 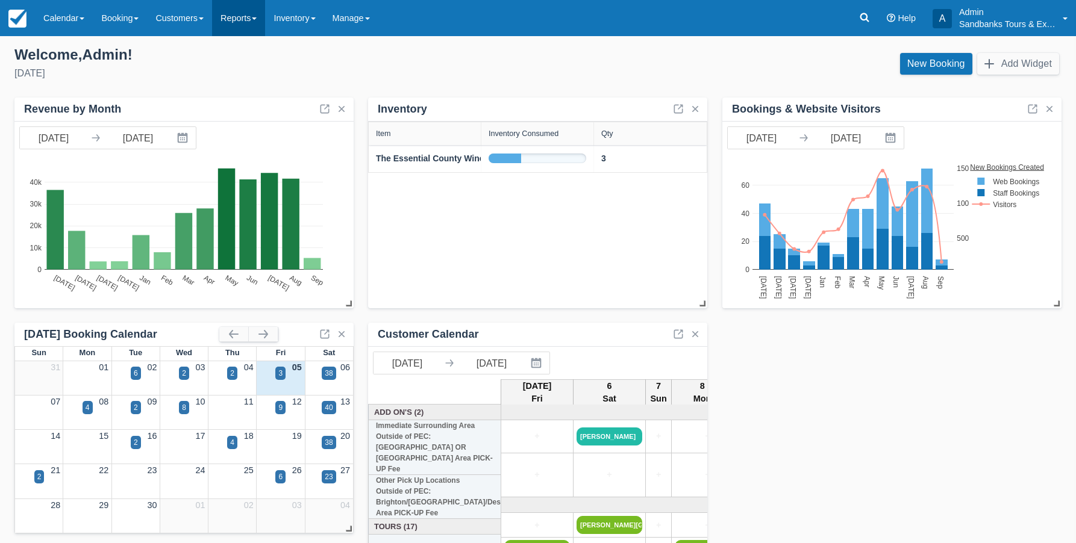 What do you see at coordinates (936, 64) in the screenshot?
I see `a: New Booking` at bounding box center [936, 64].